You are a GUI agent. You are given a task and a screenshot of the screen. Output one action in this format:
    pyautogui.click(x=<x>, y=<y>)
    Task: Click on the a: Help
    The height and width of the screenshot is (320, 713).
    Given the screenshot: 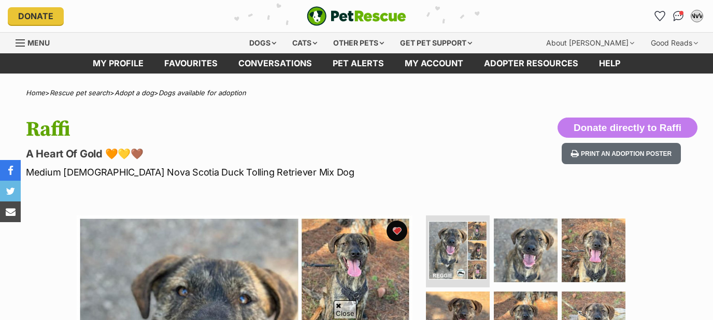 What is the action you would take?
    pyautogui.click(x=609, y=63)
    